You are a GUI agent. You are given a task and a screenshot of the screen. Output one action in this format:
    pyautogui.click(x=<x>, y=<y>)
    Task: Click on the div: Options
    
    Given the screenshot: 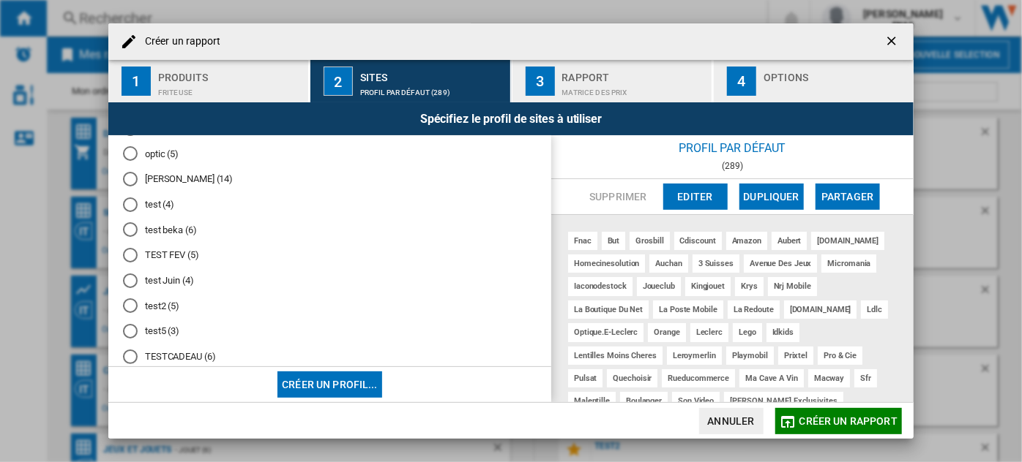 What is the action you would take?
    pyautogui.click(x=835, y=73)
    